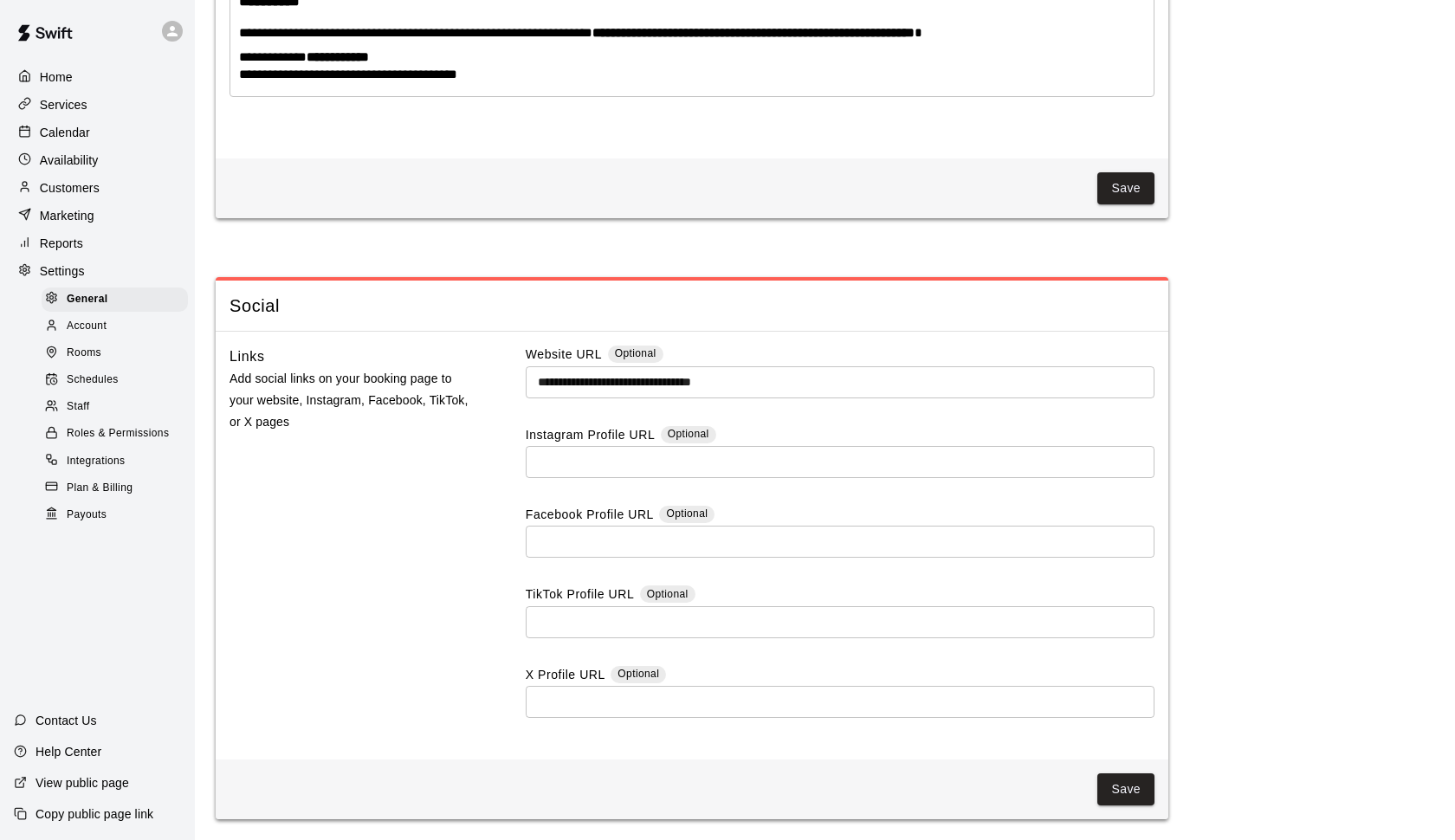 The image size is (1455, 840). What do you see at coordinates (97, 216) in the screenshot?
I see `div: Marketing` at bounding box center [97, 216].